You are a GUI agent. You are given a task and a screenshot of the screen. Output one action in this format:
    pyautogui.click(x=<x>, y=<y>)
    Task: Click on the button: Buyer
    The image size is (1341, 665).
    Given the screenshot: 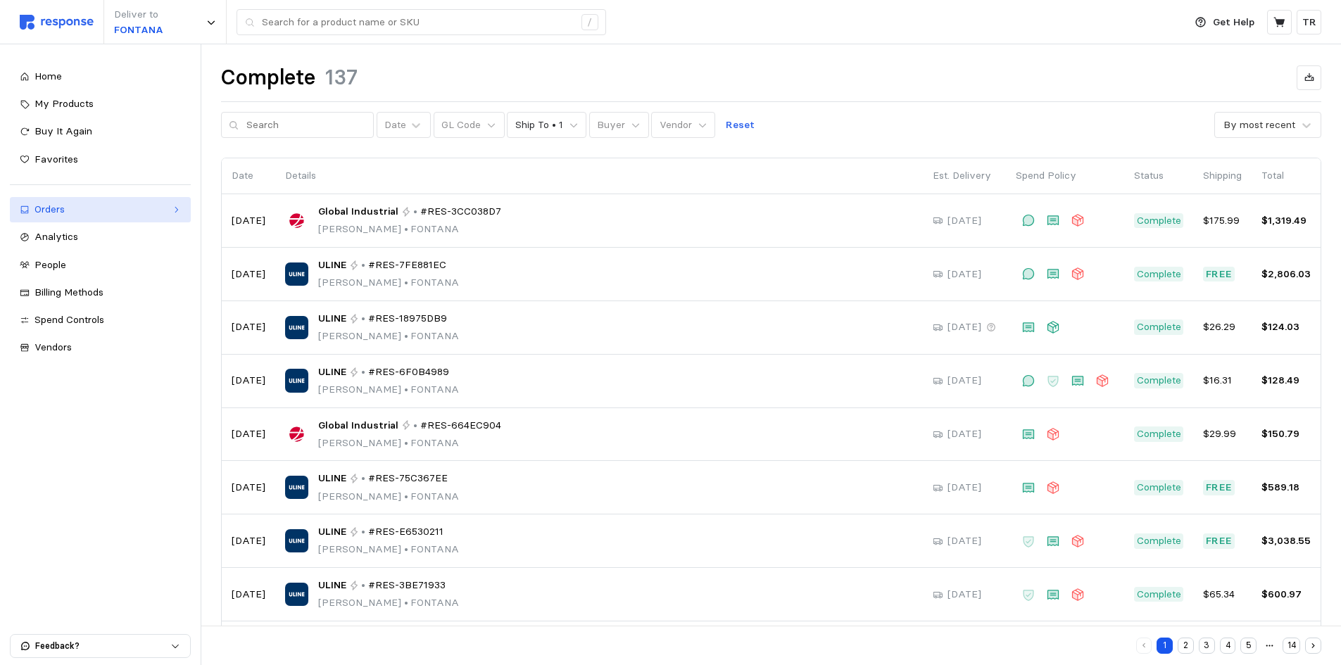 What is the action you would take?
    pyautogui.click(x=619, y=125)
    